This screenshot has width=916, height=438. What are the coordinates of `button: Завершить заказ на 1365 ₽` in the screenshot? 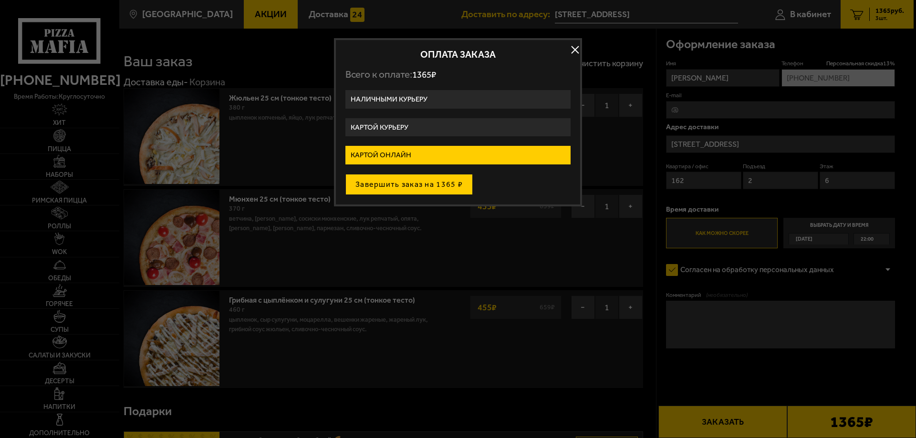 It's located at (409, 185).